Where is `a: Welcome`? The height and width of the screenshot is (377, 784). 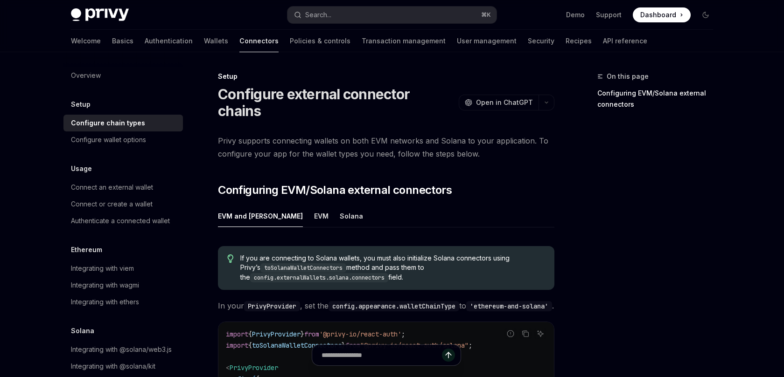 a: Welcome is located at coordinates (86, 41).